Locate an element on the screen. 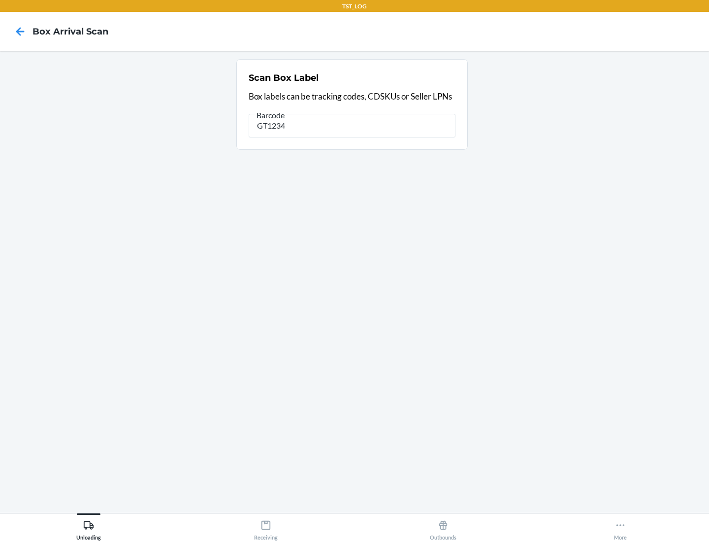 The width and height of the screenshot is (709, 542). div: Outbounds is located at coordinates (443, 528).